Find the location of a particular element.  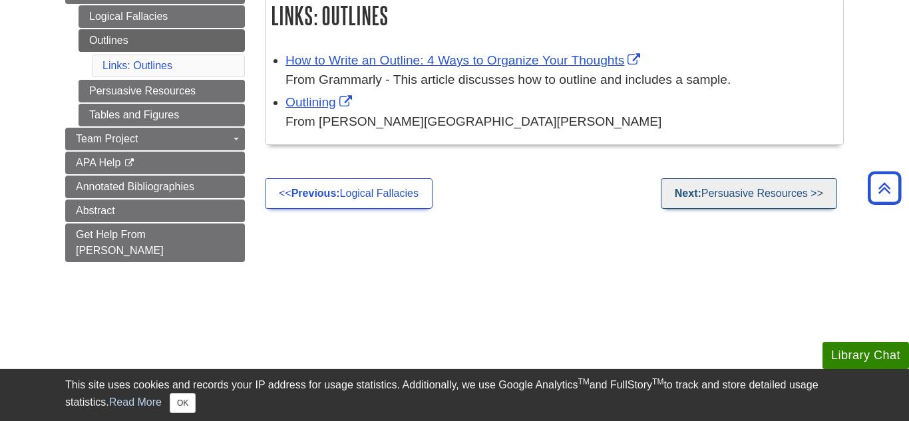

a: Tables and Figures is located at coordinates (162, 115).